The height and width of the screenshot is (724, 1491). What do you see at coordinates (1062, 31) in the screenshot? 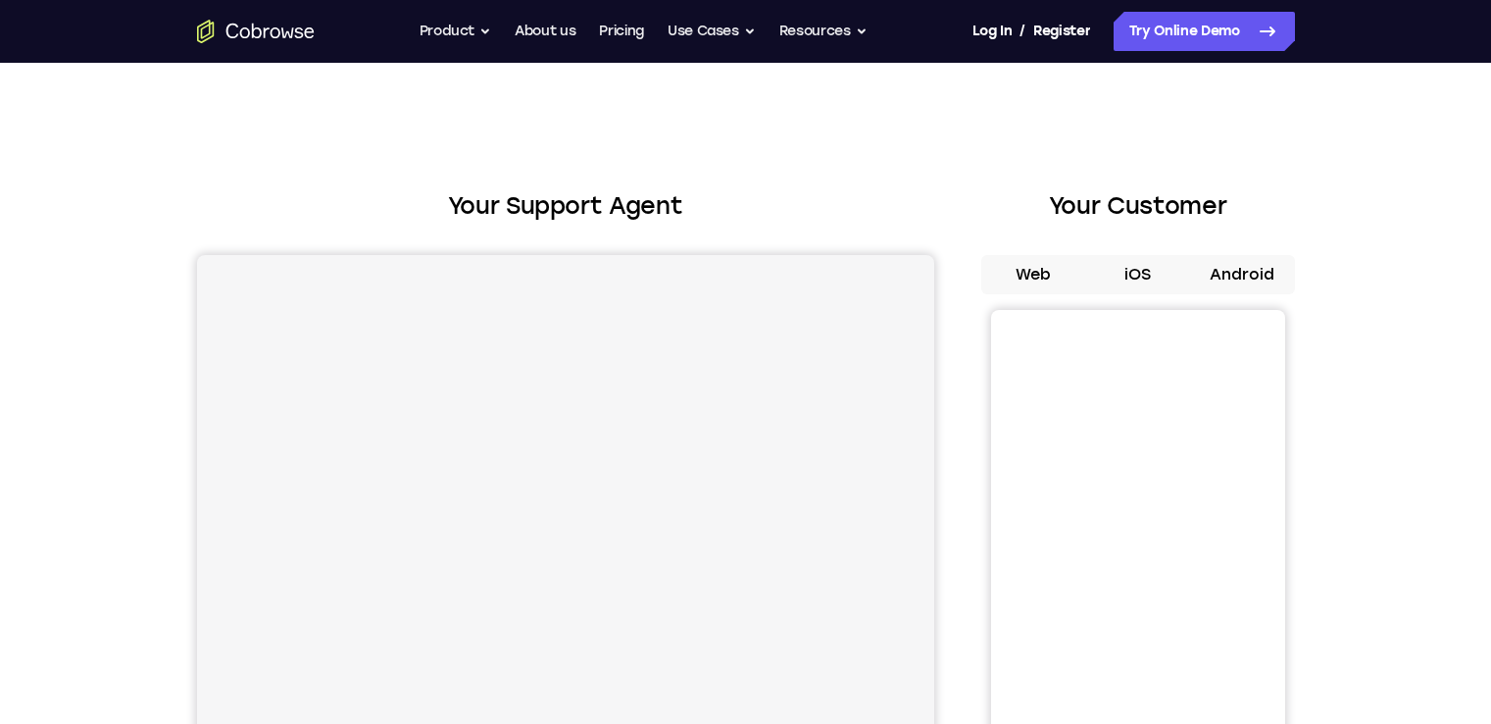
I see `a: Register` at bounding box center [1062, 31].